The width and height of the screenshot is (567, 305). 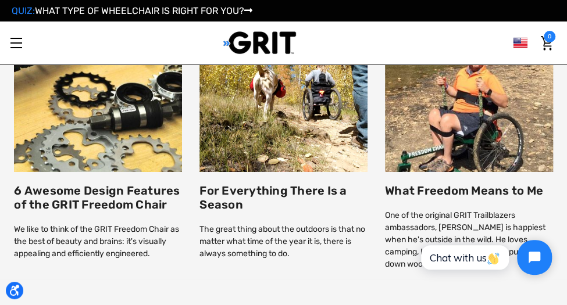 I want to click on a: QUIZ:WHAT TYPE OF WHEELCHAIR IS RIGHT FOR YOU?, so click(x=132, y=10).